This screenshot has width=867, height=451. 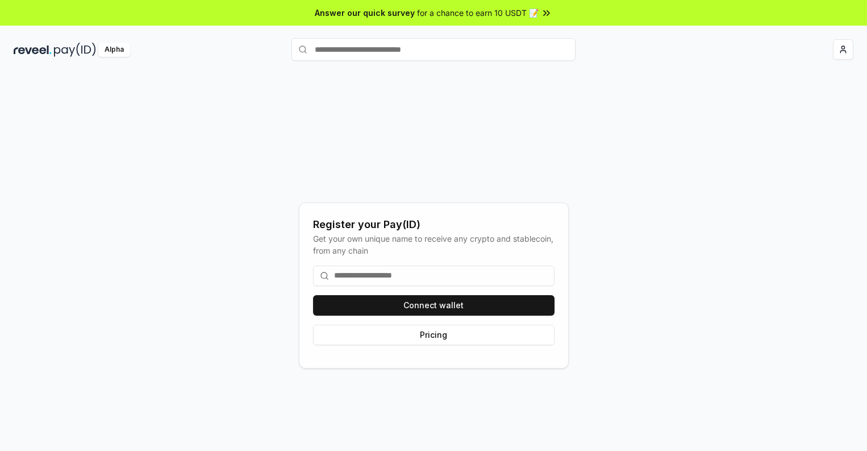 What do you see at coordinates (434, 305) in the screenshot?
I see `button: Connect wallet` at bounding box center [434, 305].